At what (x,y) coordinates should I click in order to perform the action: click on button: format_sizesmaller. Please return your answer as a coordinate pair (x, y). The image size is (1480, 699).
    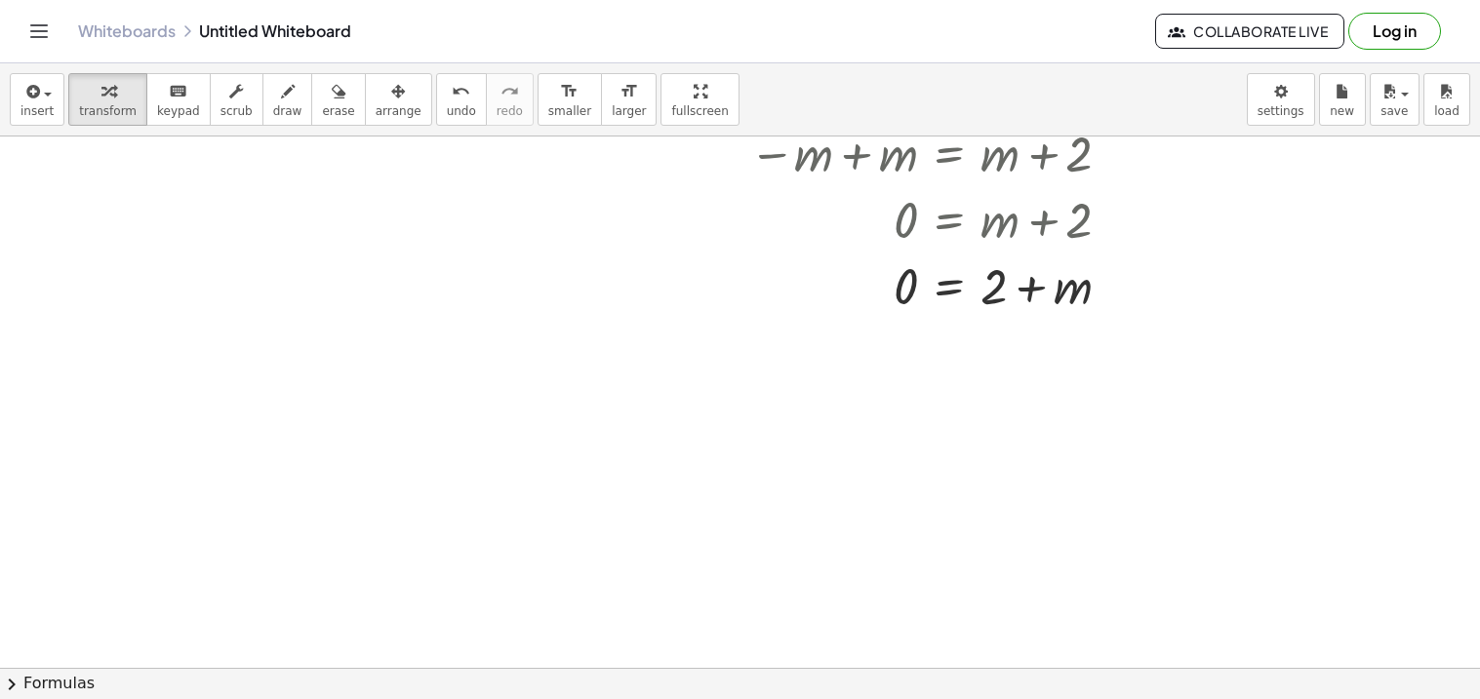
    Looking at the image, I should click on (570, 100).